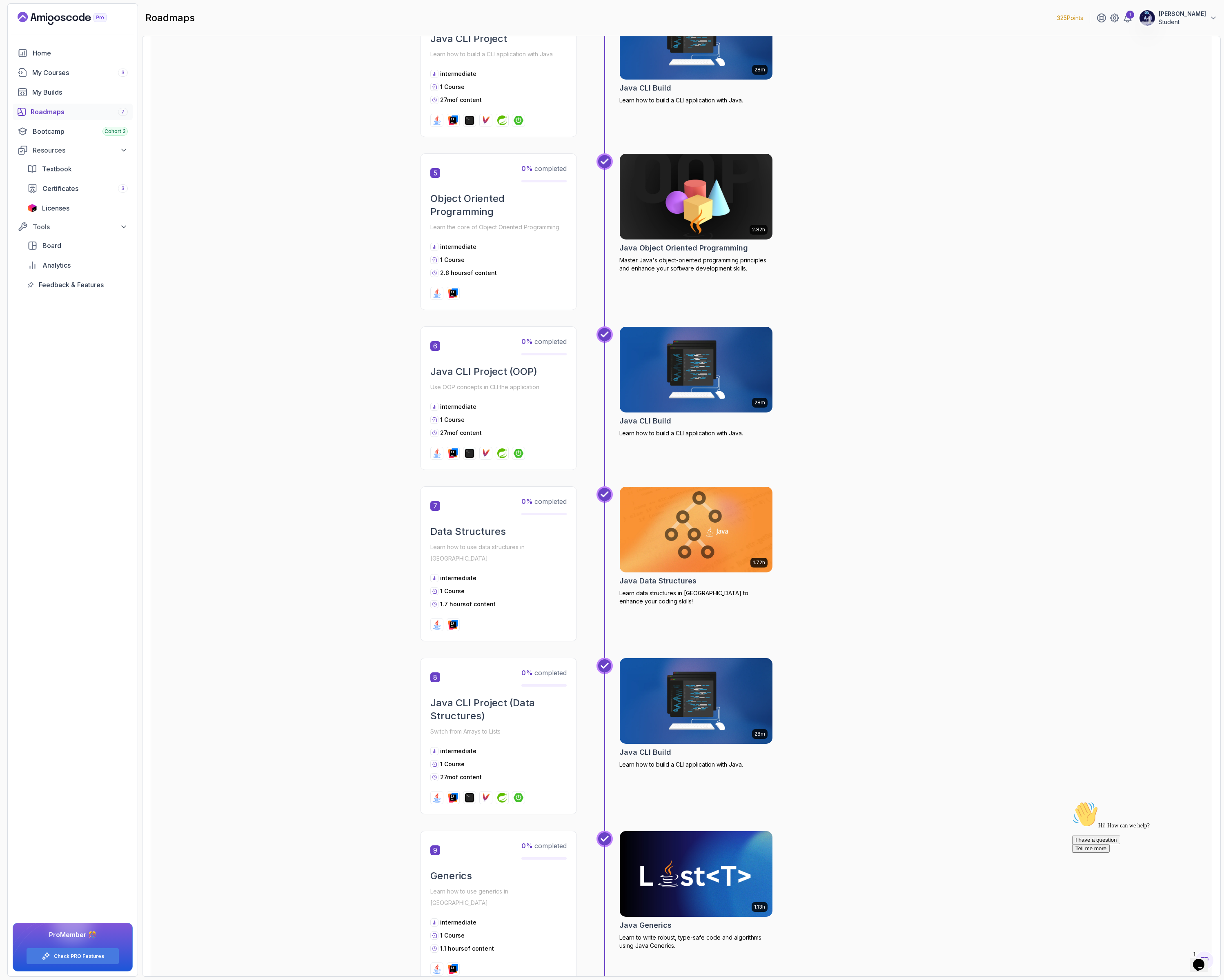 The width and height of the screenshot is (1224, 980). Describe the element at coordinates (73, 73) in the screenshot. I see `a: courses` at that location.